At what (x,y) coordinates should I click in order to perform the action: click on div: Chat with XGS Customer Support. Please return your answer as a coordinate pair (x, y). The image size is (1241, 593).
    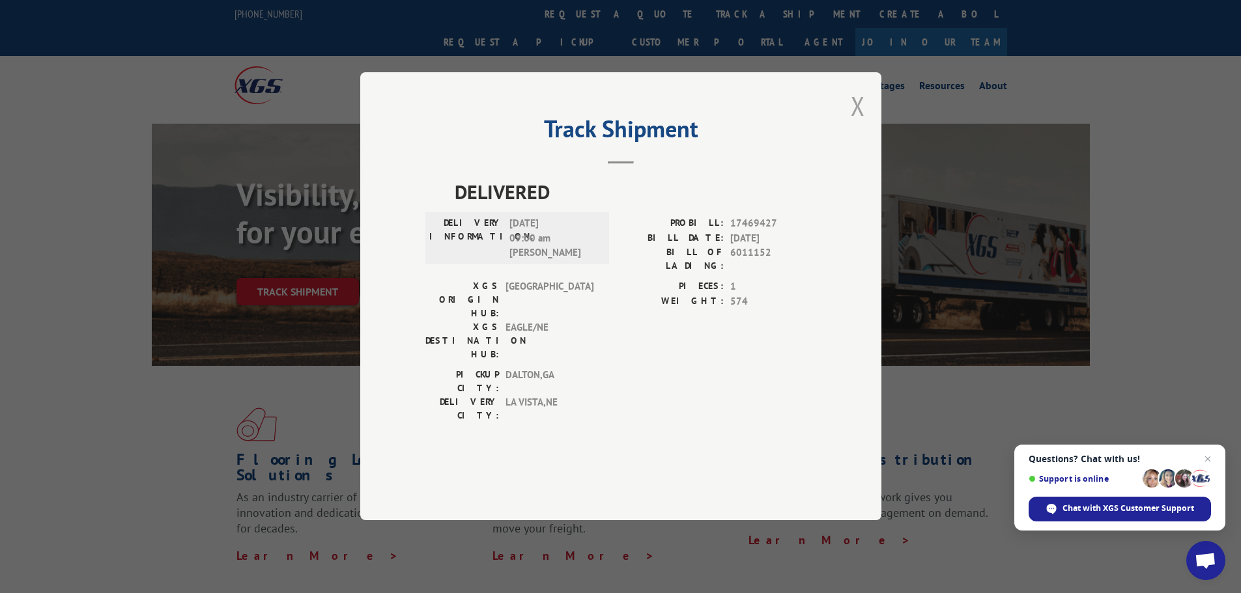
    Looking at the image, I should click on (1120, 509).